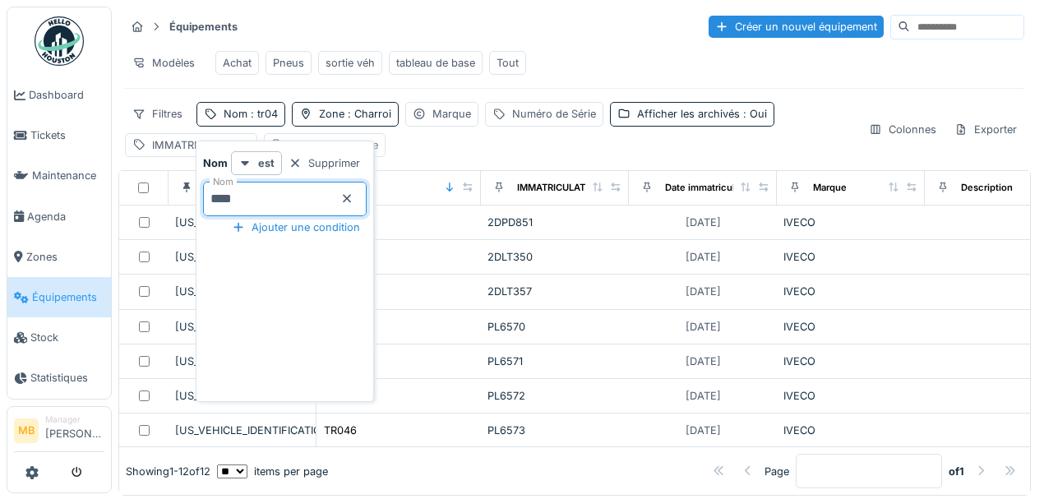 Image resolution: width=1044 pixels, height=499 pixels. What do you see at coordinates (555, 291) in the screenshot?
I see `div: 2DLT357` at bounding box center [555, 291].